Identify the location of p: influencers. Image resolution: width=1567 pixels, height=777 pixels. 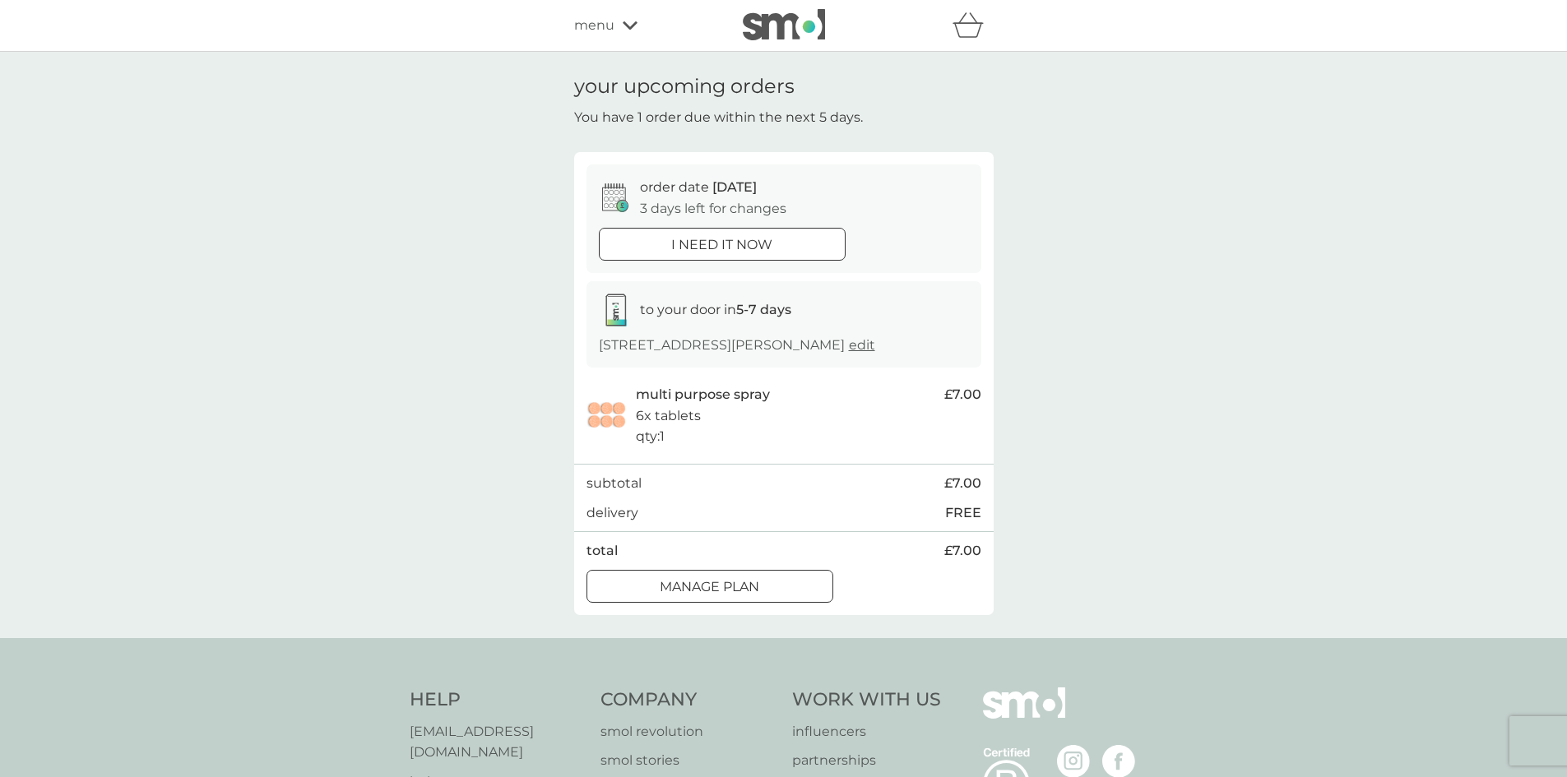
(866, 732).